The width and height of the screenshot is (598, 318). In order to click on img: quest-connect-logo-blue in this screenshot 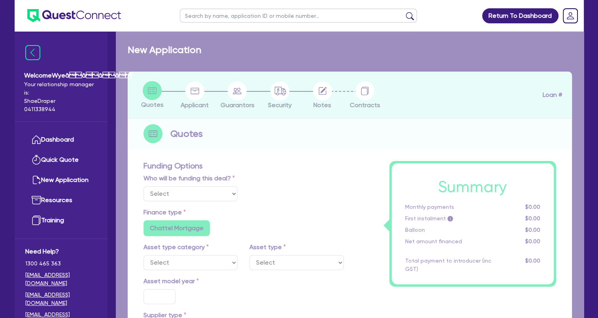, I will do `click(74, 15)`.